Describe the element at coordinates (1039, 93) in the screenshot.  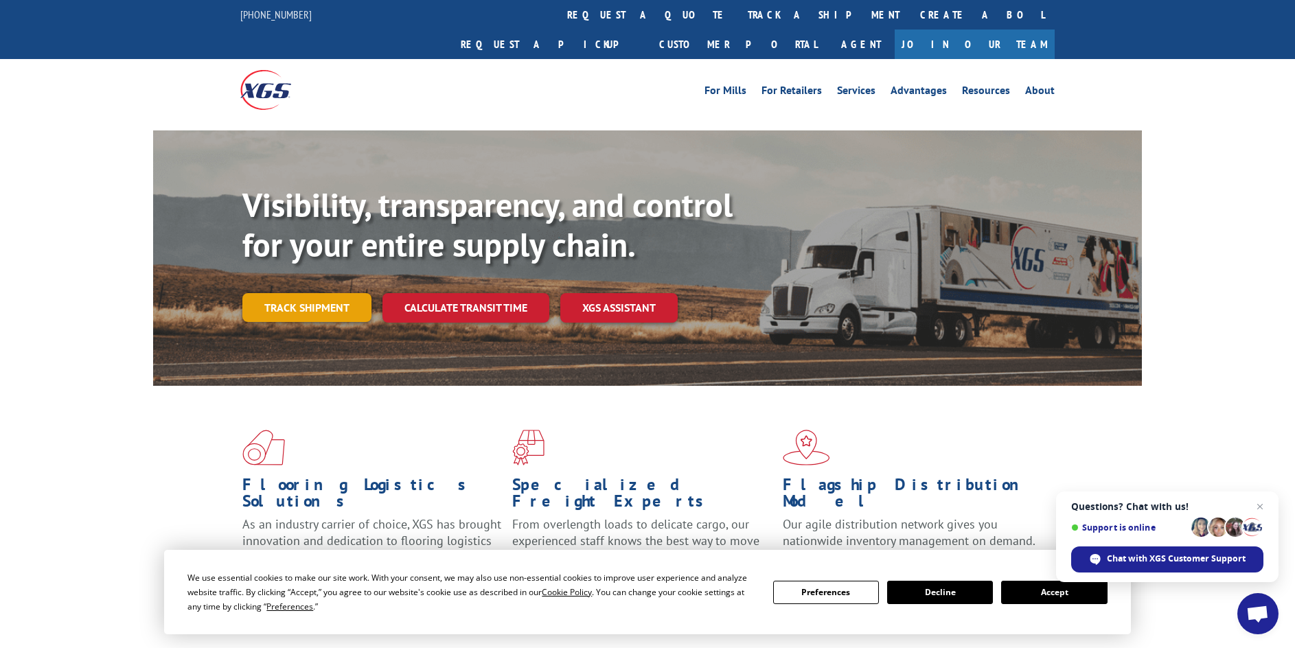
I see `a: About` at that location.